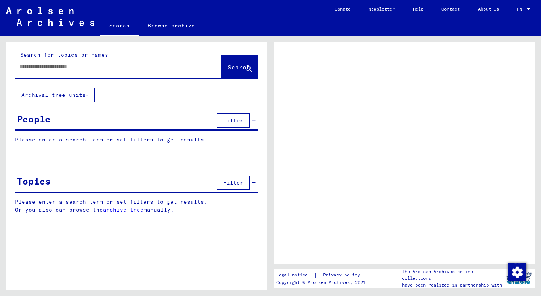 The height and width of the screenshot is (296, 541). I want to click on img: Arolsen_neg.svg, so click(50, 17).